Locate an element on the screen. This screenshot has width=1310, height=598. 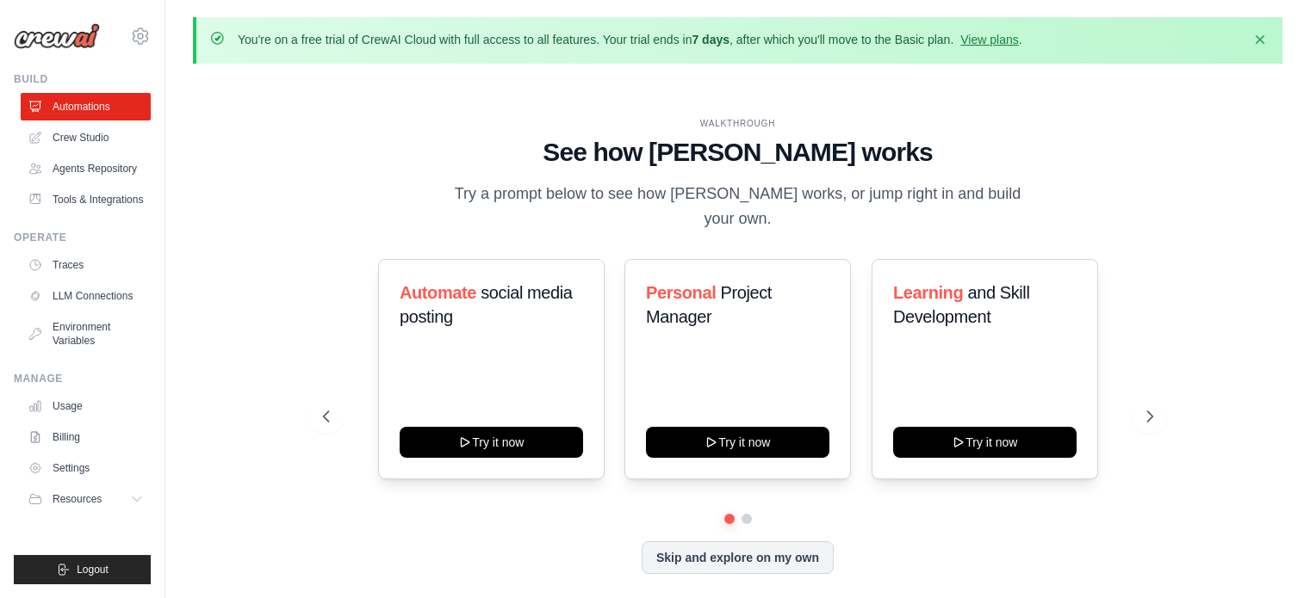
span: Resources is located at coordinates (77, 499).